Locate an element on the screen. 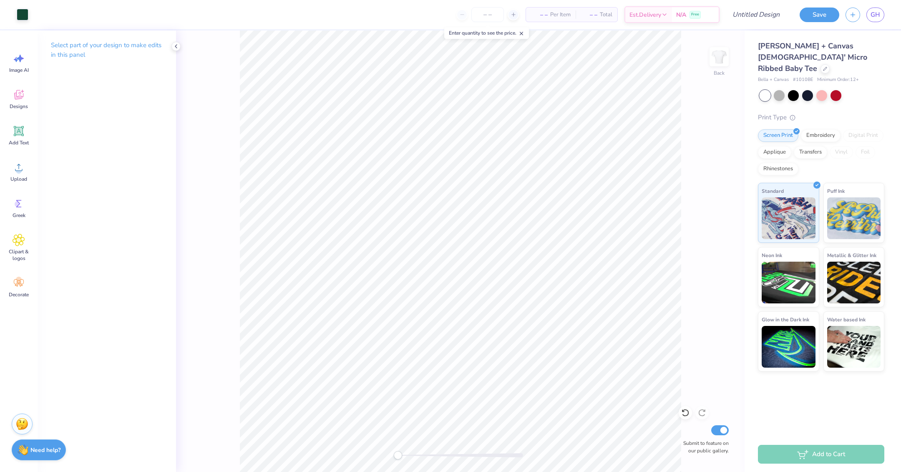 This screenshot has width=901, height=472. span: Designs is located at coordinates (19, 106).